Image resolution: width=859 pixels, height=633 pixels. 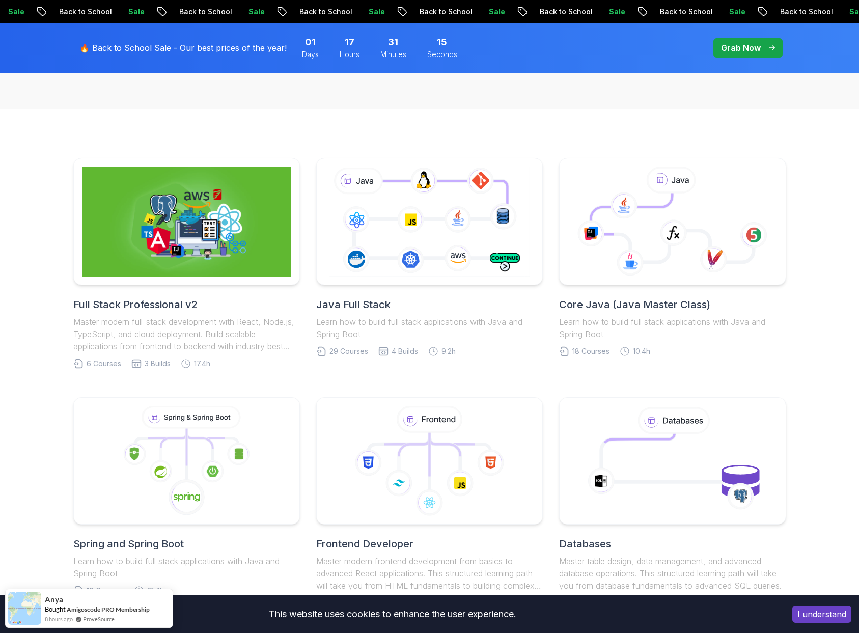 What do you see at coordinates (672, 502) in the screenshot?
I see `a: DatabasesMaster table design, data management, and advanced database operations. This structured ...` at bounding box center [672, 502].